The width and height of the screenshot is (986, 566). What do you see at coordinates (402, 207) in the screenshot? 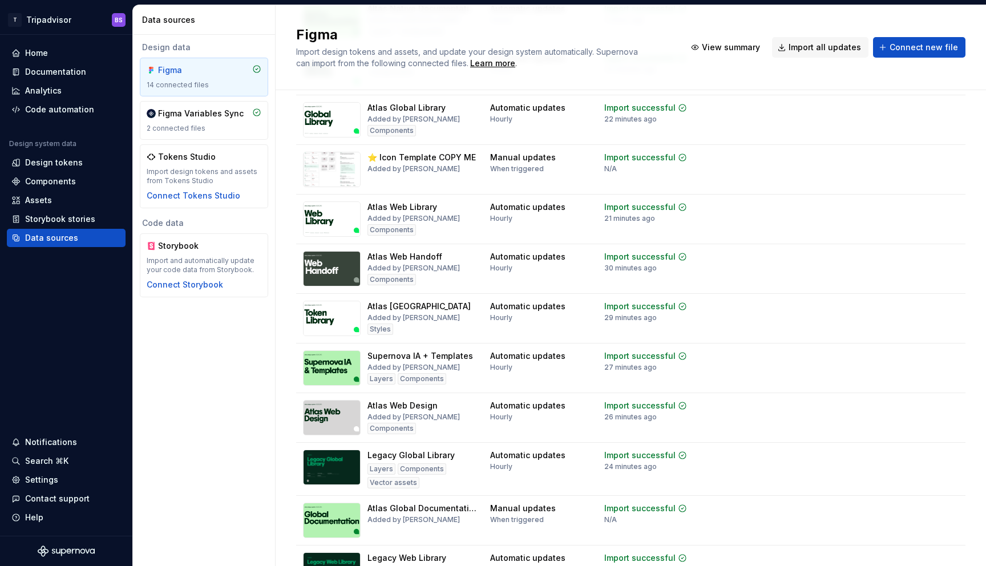
I see `div: Atlas Web Library` at bounding box center [402, 207].